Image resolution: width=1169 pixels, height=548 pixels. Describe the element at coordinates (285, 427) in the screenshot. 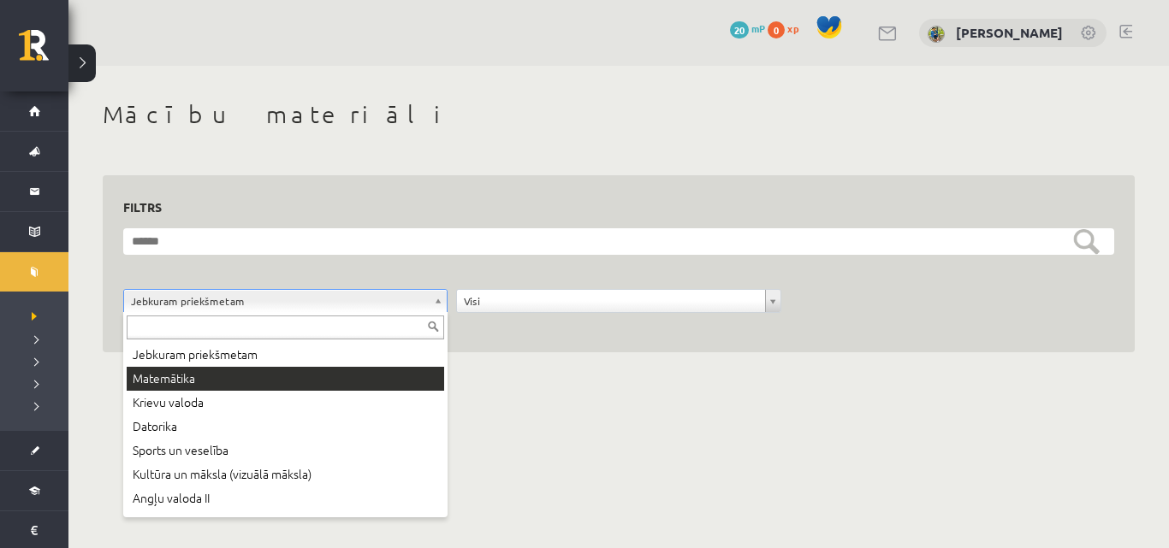

I see `div: Datorika` at that location.